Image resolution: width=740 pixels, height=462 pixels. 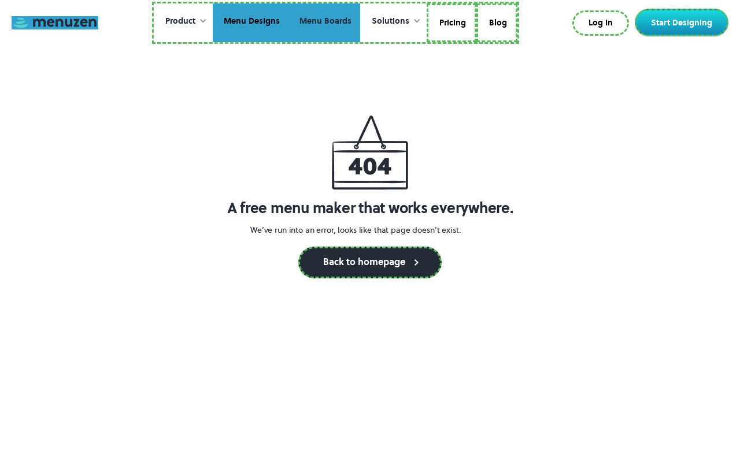 What do you see at coordinates (324, 23) in the screenshot?
I see `a: Menu Boards` at bounding box center [324, 23].